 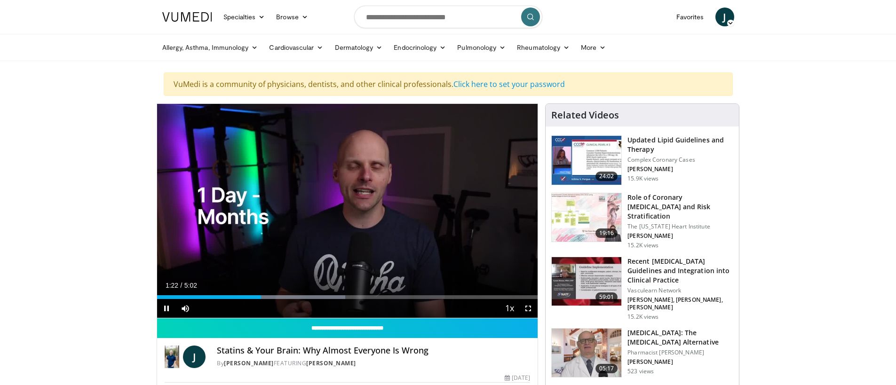 What do you see at coordinates (172, 357) in the screenshot?
I see `img: Dr. Jordan Rennicke` at bounding box center [172, 357].